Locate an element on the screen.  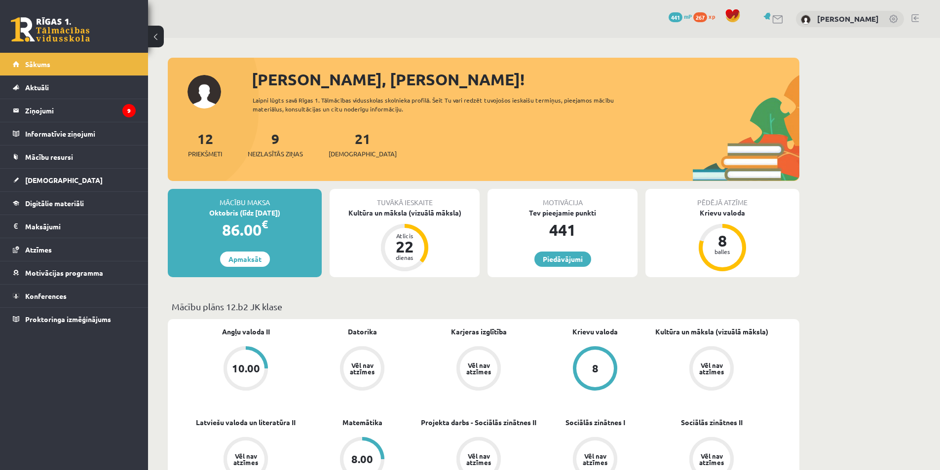
a: Sociālās zinātnes II is located at coordinates (712, 422).